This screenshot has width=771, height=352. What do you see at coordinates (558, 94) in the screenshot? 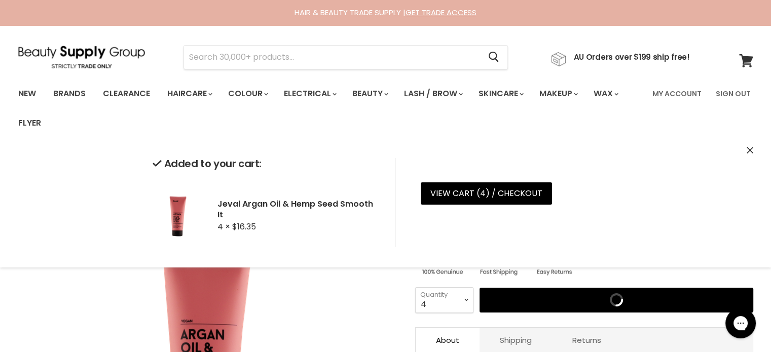
I see `a: Makeup` at bounding box center [558, 94].